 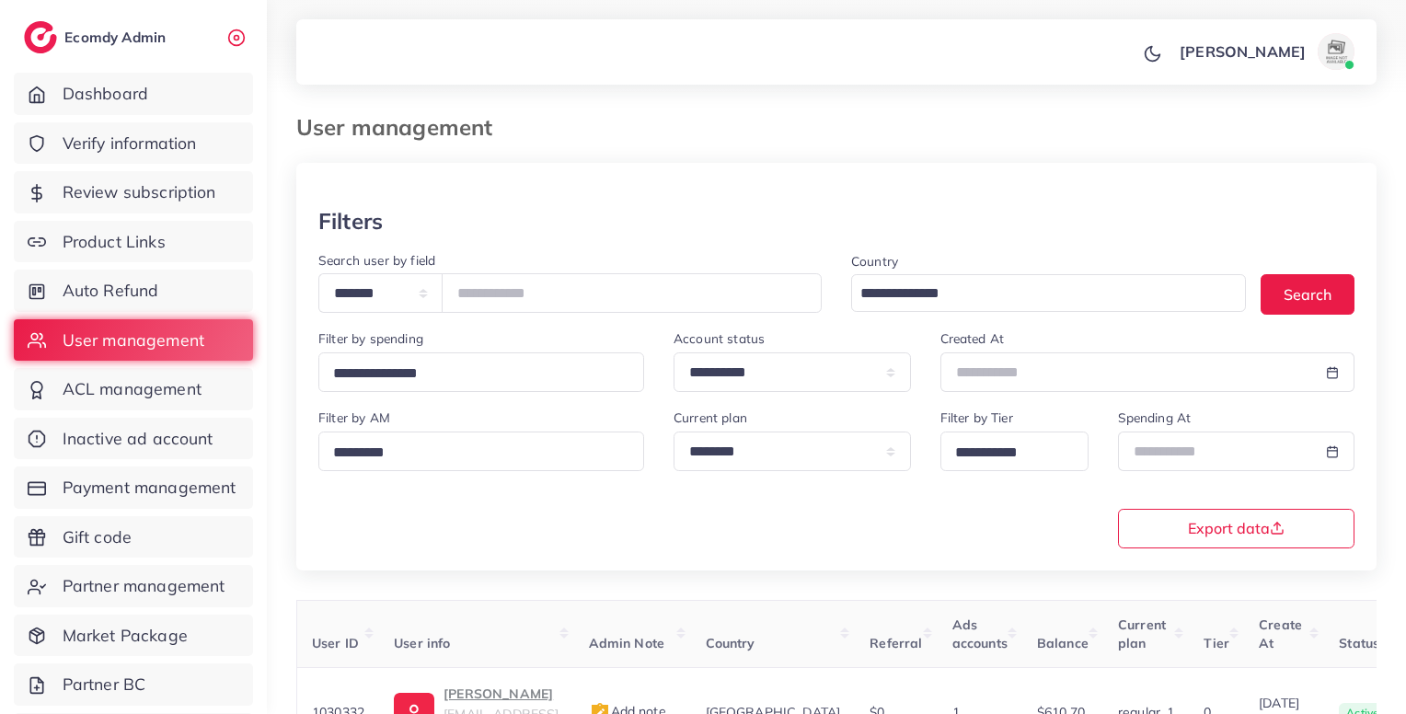 I want to click on span: Market Package, so click(x=125, y=636).